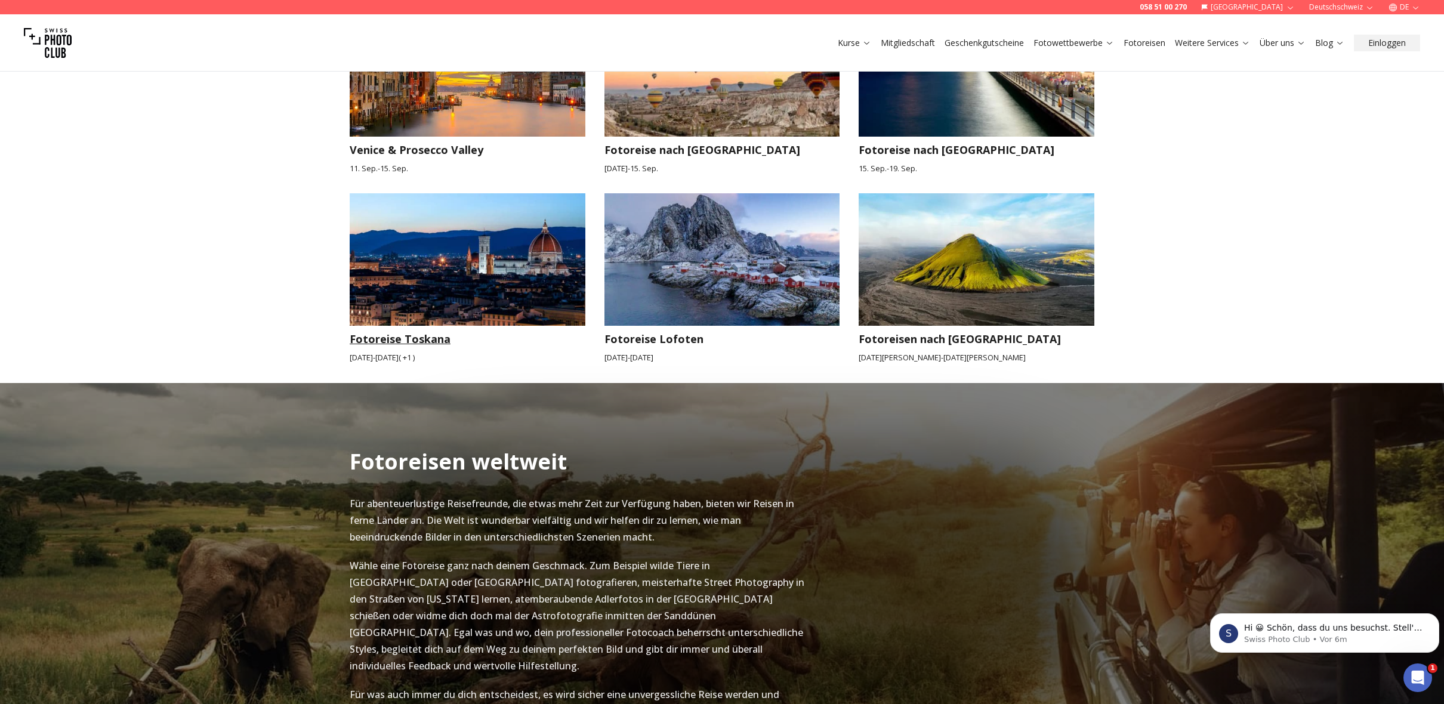  What do you see at coordinates (976, 168) in the screenshot?
I see `small: 15. Sep. - 19. Sep.` at bounding box center [976, 168].